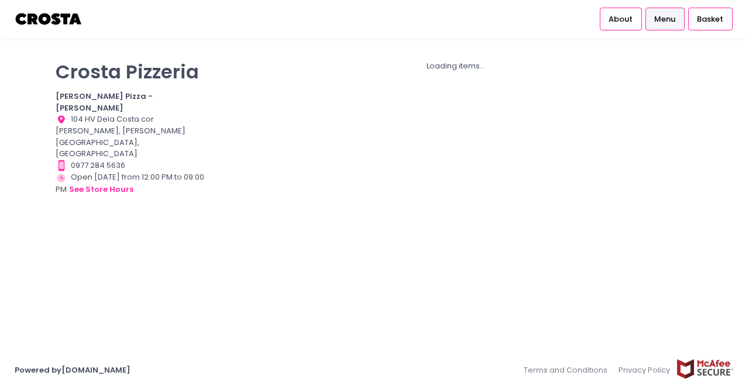 This screenshot has height=389, width=749. I want to click on span: About, so click(620, 19).